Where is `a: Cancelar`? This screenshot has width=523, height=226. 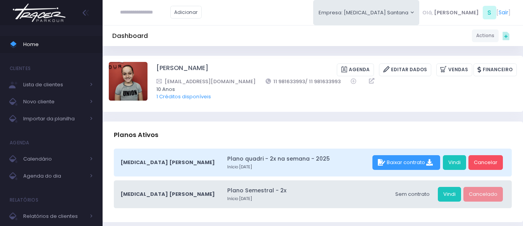
a: Cancelar is located at coordinates (485, 162).